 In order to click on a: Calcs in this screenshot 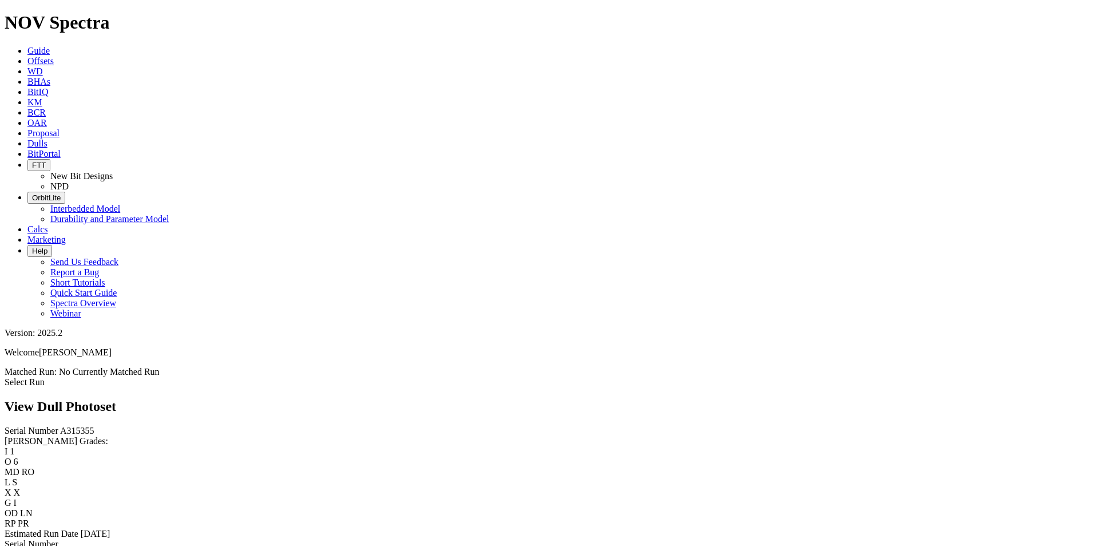, I will do `click(38, 229)`.